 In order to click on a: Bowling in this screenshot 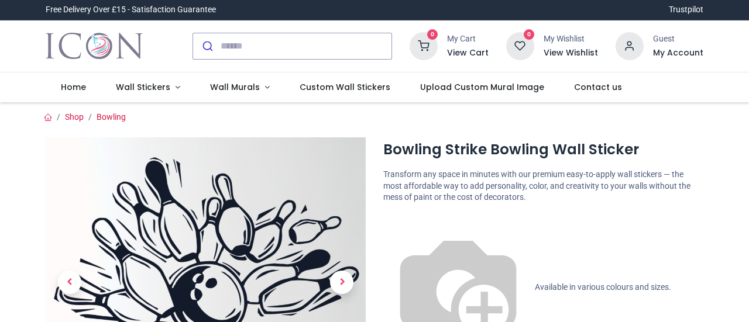, I will do `click(111, 117)`.